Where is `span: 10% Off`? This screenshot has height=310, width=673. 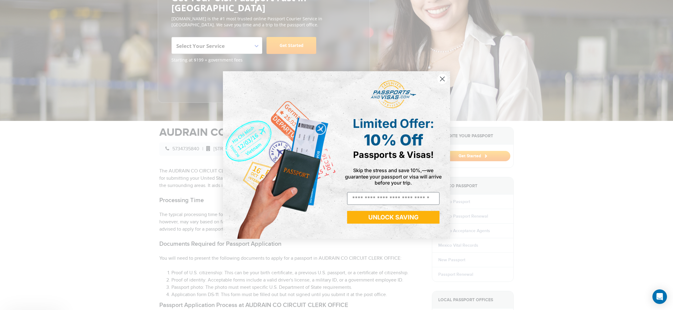
span: 10% Off is located at coordinates (393, 140).